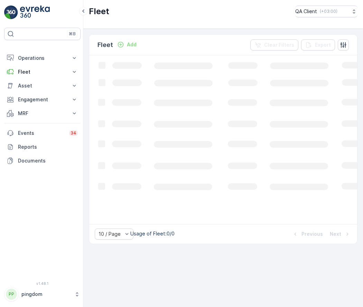  What do you see at coordinates (48, 161) in the screenshot?
I see `p: Documents` at bounding box center [48, 161].